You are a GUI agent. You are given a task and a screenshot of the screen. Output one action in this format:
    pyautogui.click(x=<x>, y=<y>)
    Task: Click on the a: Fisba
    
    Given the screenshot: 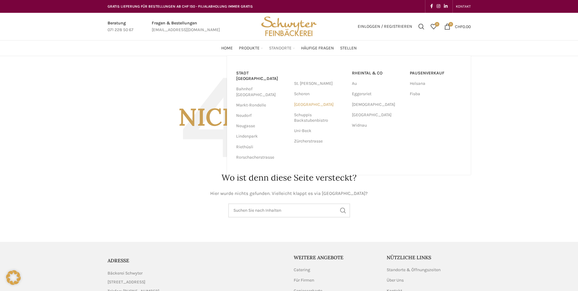 What is the action you would take?
    pyautogui.click(x=436, y=94)
    